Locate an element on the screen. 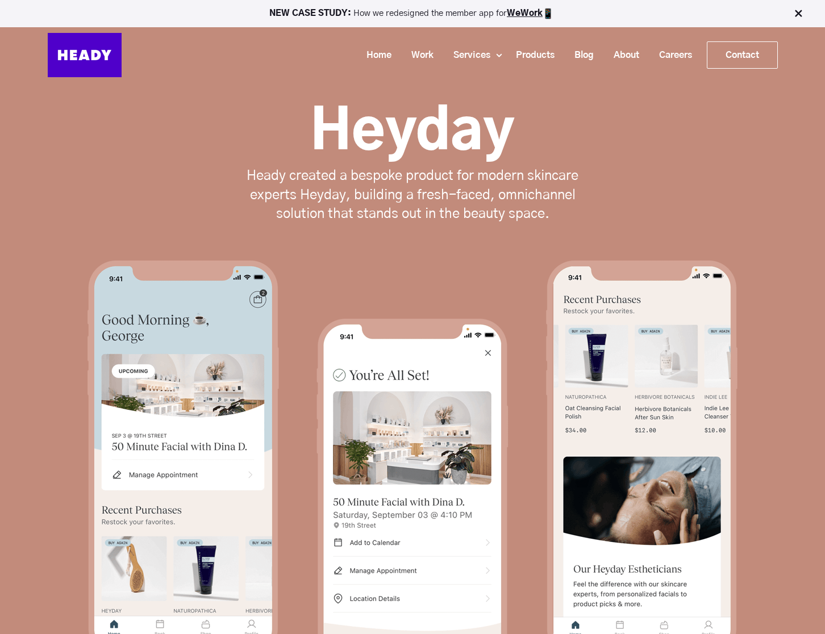  a: WeWork is located at coordinates (524, 13).